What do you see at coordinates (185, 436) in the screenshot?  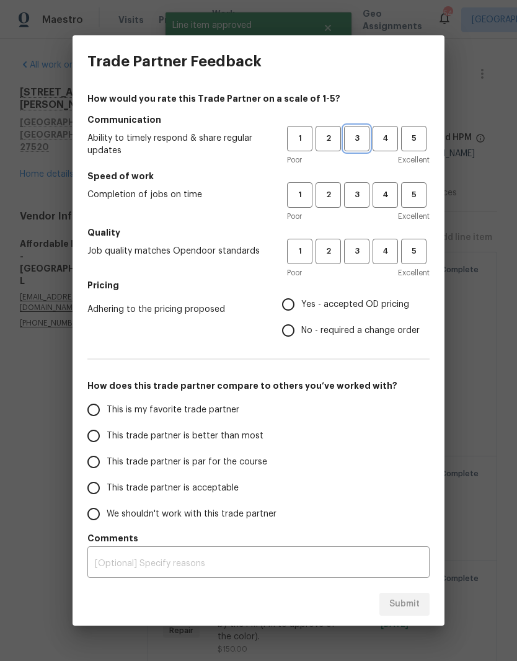 I see `span: This trade partner is better than most` at bounding box center [185, 436].